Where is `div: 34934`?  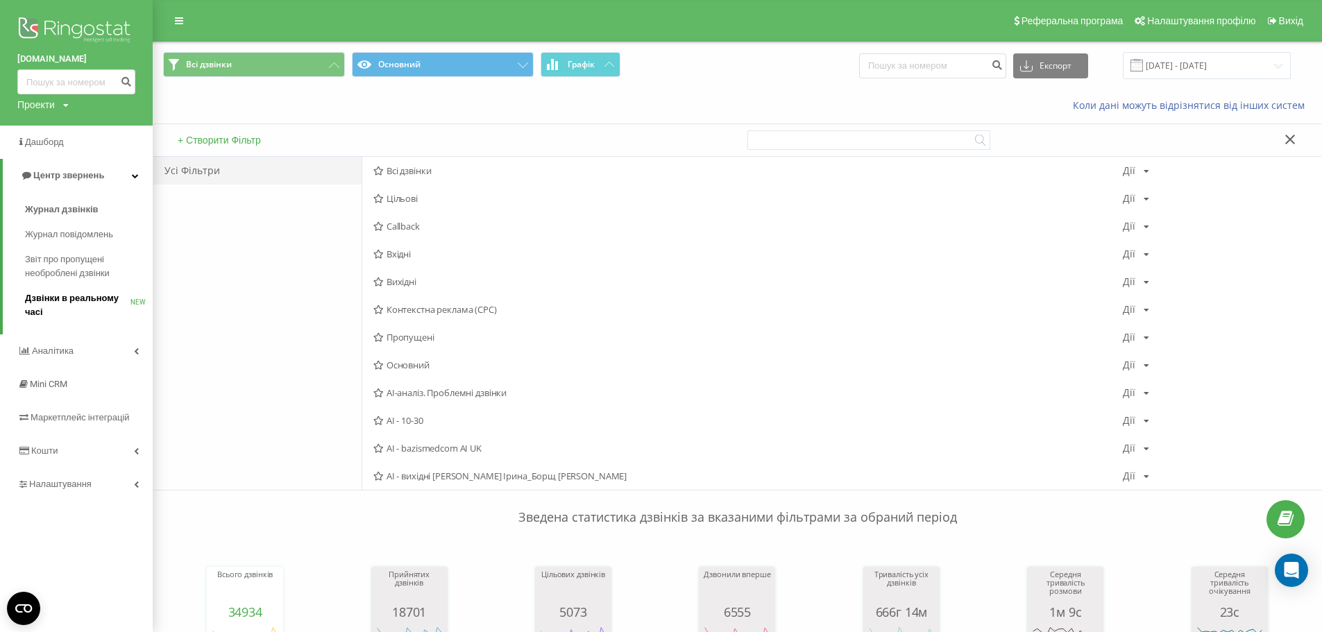
div: 34934 is located at coordinates (245, 612).